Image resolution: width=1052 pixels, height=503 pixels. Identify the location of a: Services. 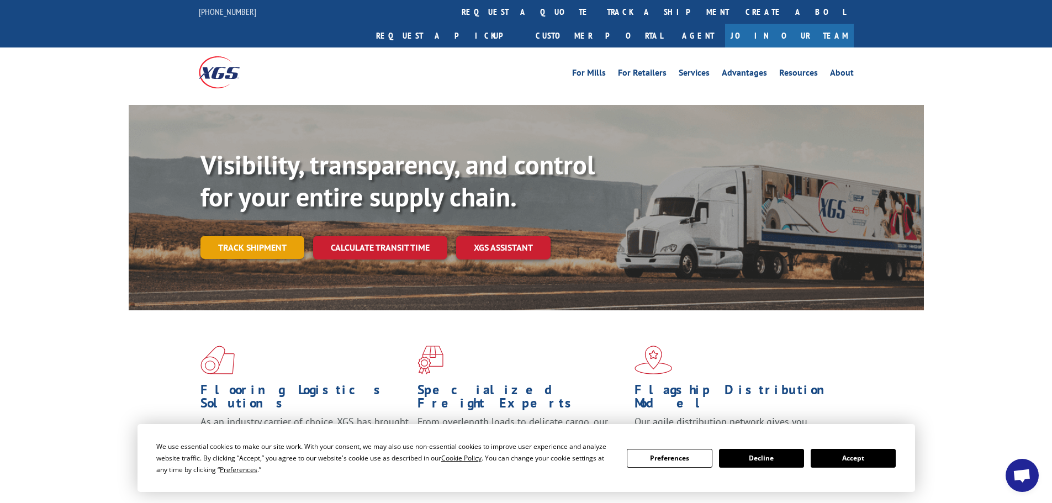
(694, 75).